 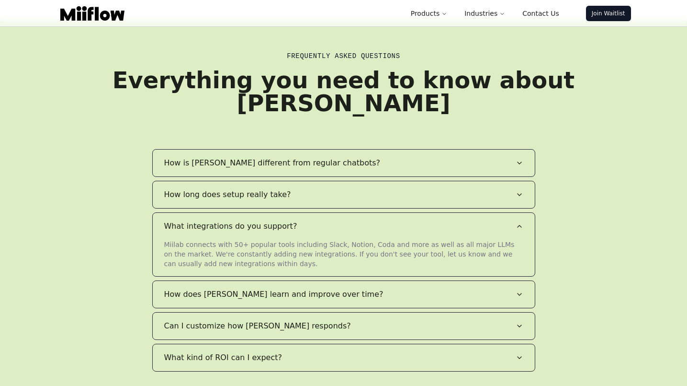 I want to click on div: What integrations do you support?, so click(x=344, y=258).